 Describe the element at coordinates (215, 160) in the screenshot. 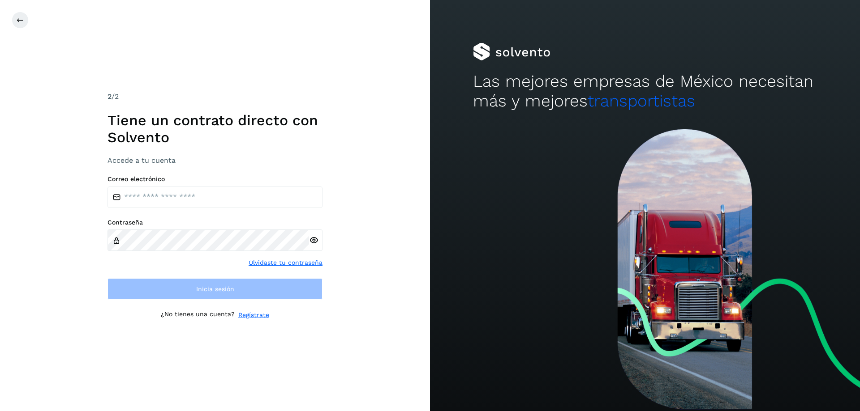

I see `h3: Accede a tu cuenta` at that location.